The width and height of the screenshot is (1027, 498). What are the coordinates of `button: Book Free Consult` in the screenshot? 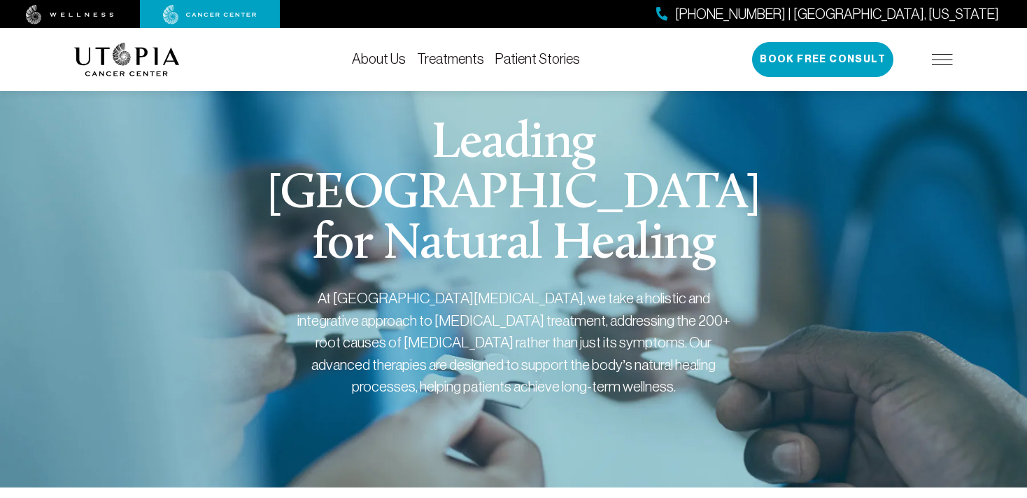 It's located at (823, 59).